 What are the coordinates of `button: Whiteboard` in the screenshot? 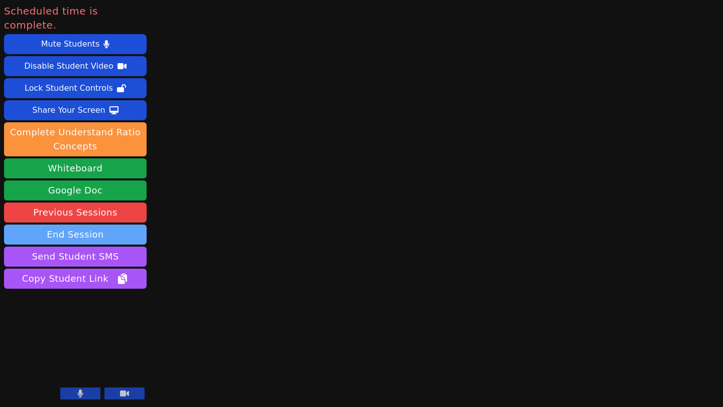 It's located at (75, 169).